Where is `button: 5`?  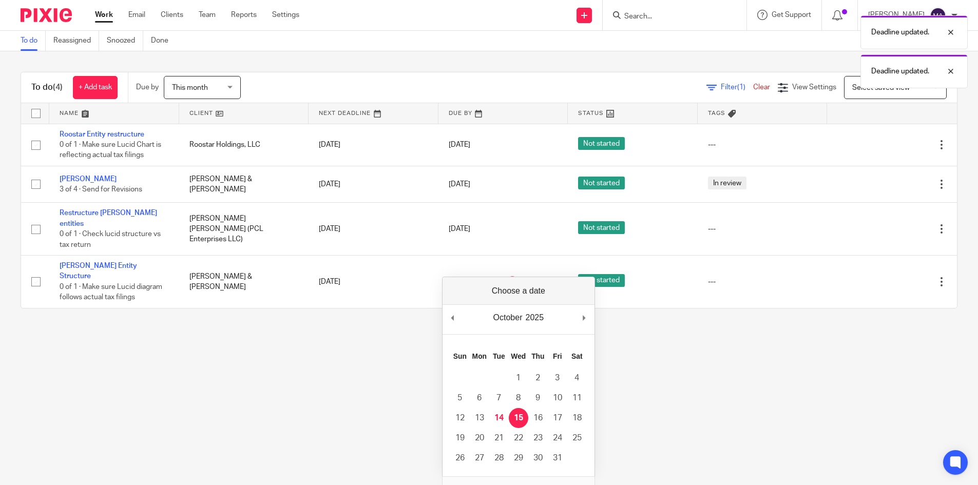 button: 5 is located at coordinates (460, 398).